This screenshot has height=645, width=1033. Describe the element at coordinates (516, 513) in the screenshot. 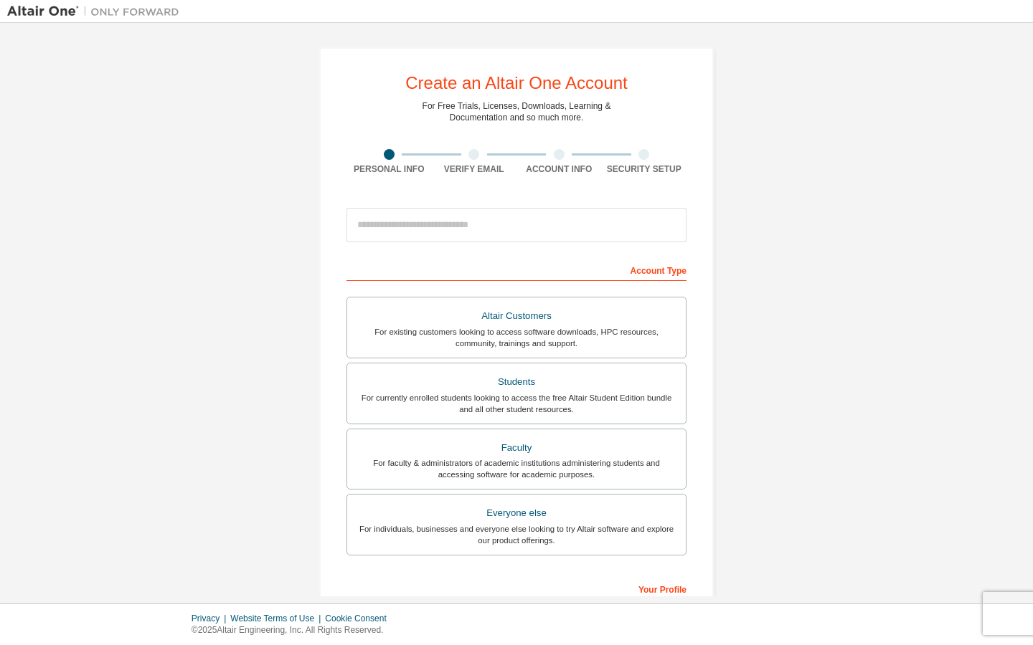

I see `div: Everyone else` at that location.